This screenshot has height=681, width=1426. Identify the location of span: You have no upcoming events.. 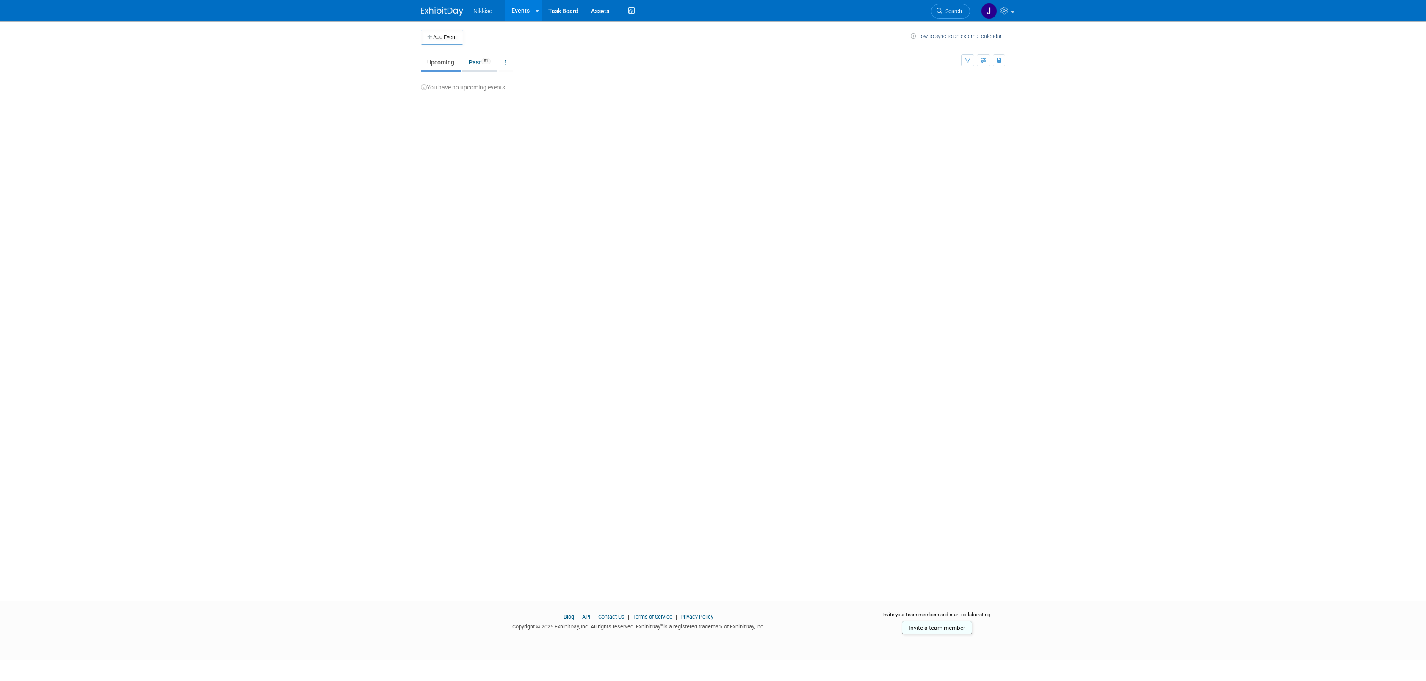
(464, 87).